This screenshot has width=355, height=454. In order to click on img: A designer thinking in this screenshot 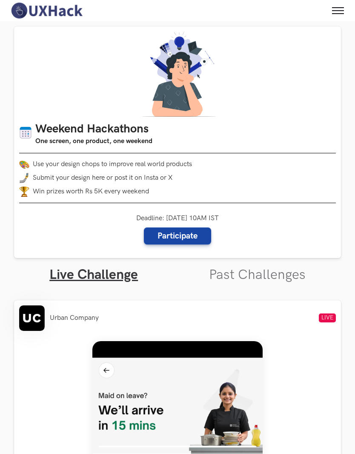, I will do `click(177, 74)`.